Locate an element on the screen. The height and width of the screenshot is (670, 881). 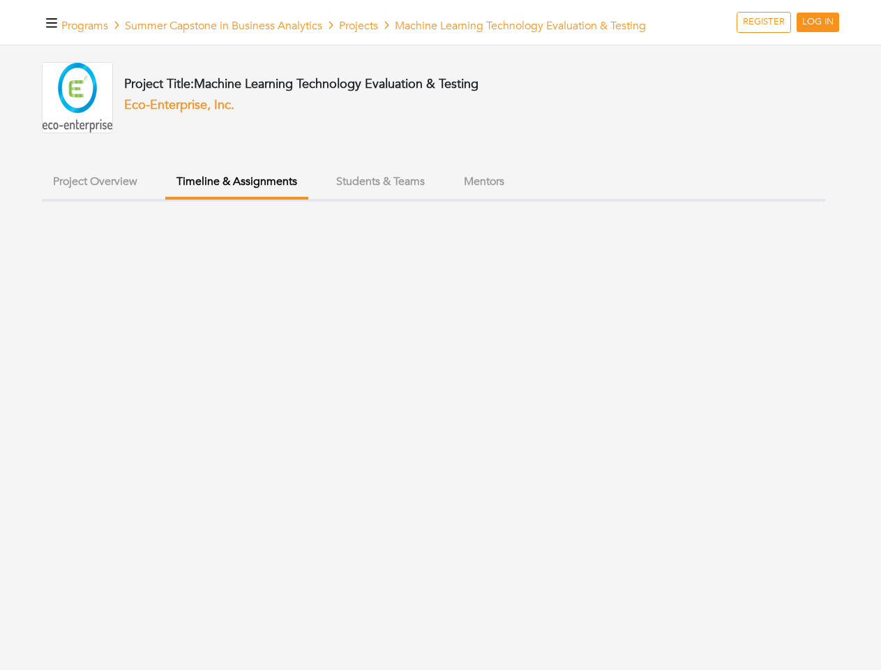
a: REGISTER is located at coordinates (764, 22).